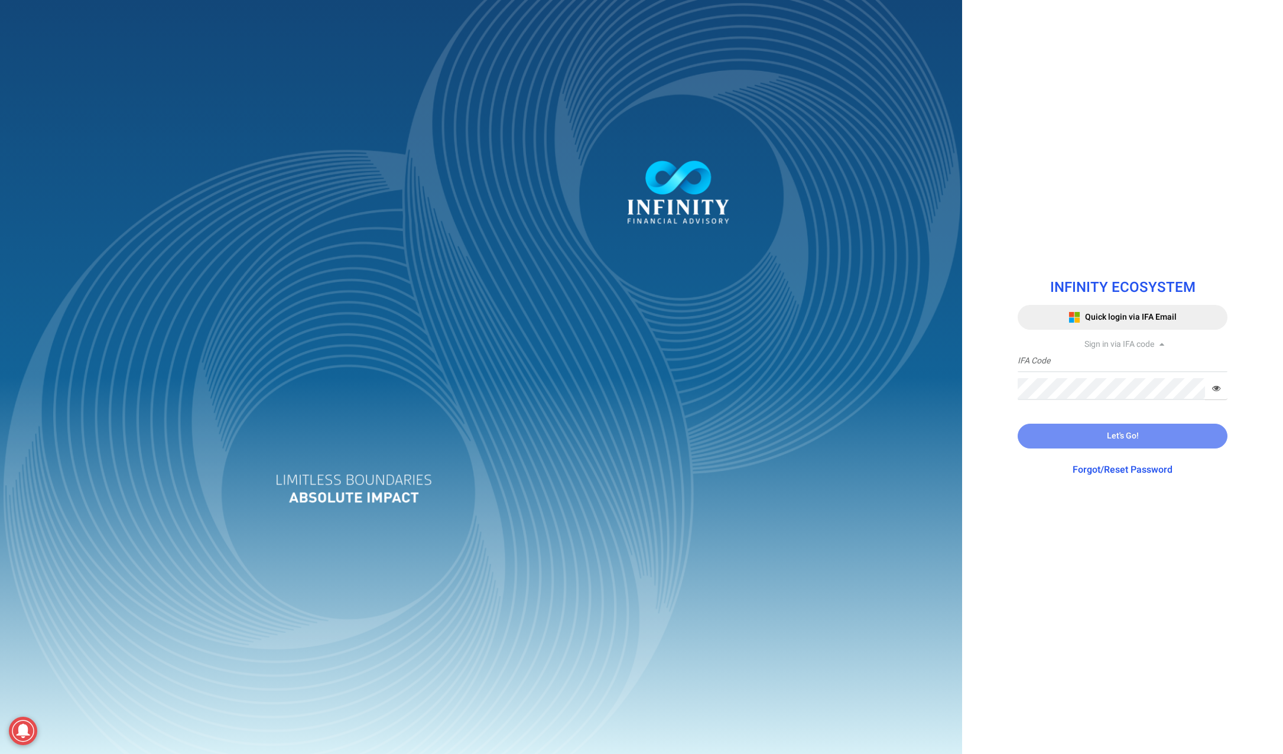 Image resolution: width=1283 pixels, height=754 pixels. Describe the element at coordinates (1122, 436) in the screenshot. I see `button: Let's Go!` at that location.